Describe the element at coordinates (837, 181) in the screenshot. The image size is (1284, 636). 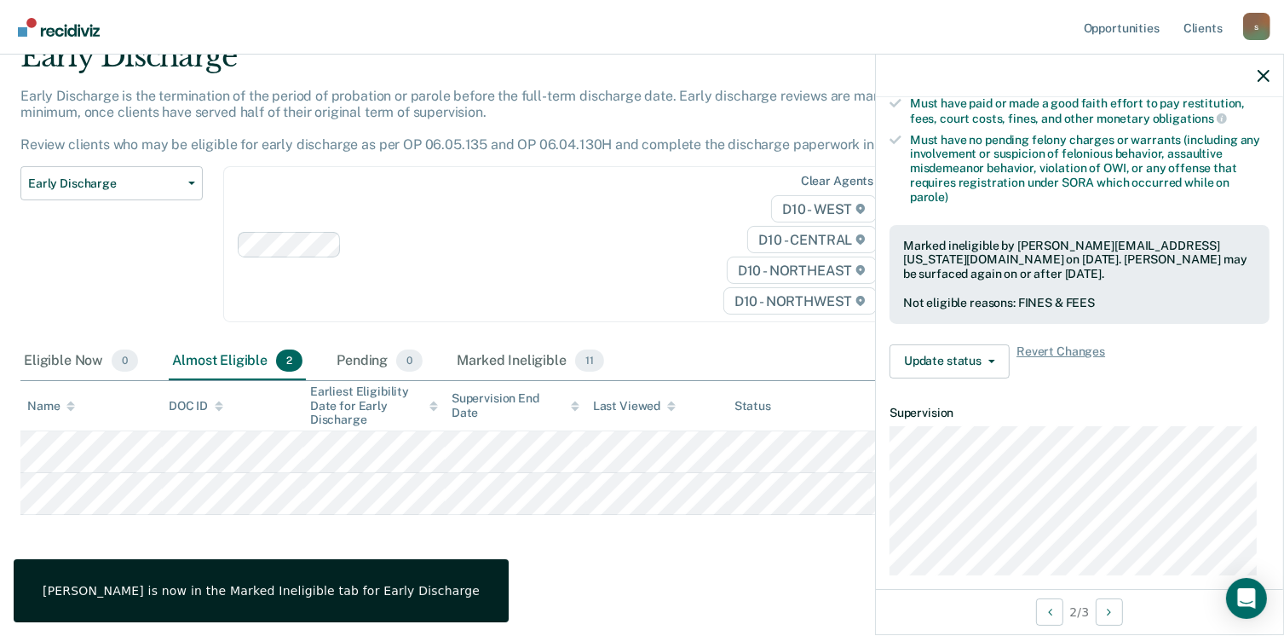
I see `div: Clear agents` at that location.